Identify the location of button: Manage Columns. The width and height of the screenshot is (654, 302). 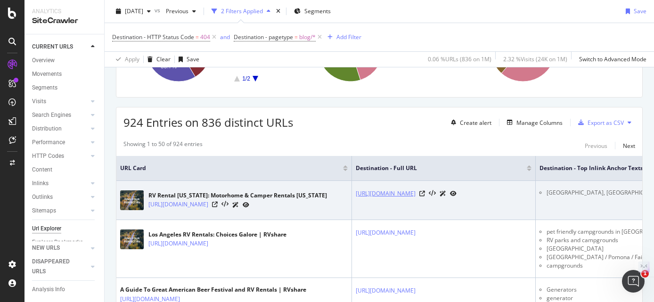
(533, 122).